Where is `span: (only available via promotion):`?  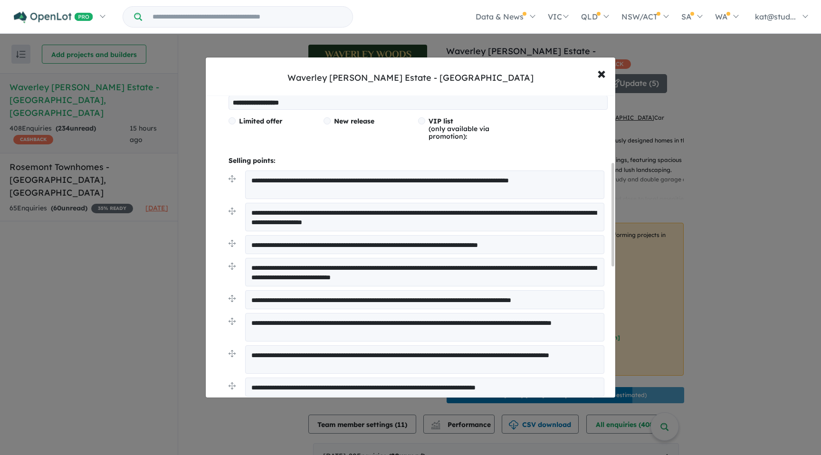 span: (only available via promotion): is located at coordinates (459, 129).